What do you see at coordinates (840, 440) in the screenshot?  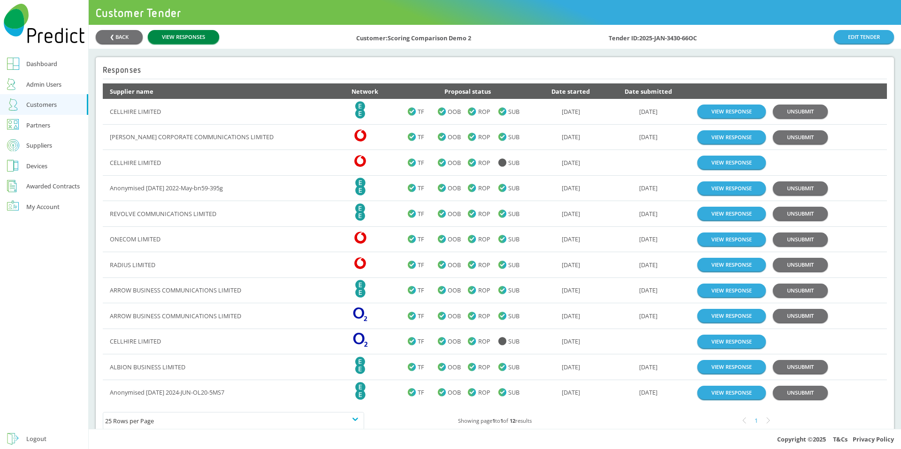 I see `a: T&Cs` at bounding box center [840, 440].